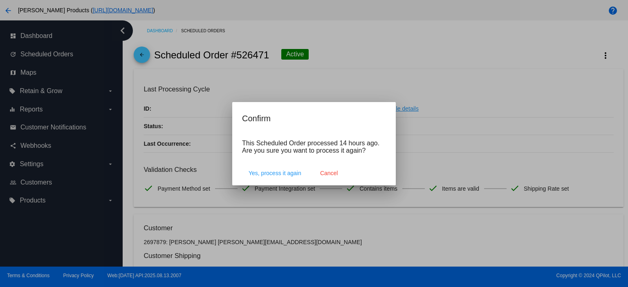 The image size is (628, 287). Describe the element at coordinates (275, 173) in the screenshot. I see `span: Yes, process it again` at that location.